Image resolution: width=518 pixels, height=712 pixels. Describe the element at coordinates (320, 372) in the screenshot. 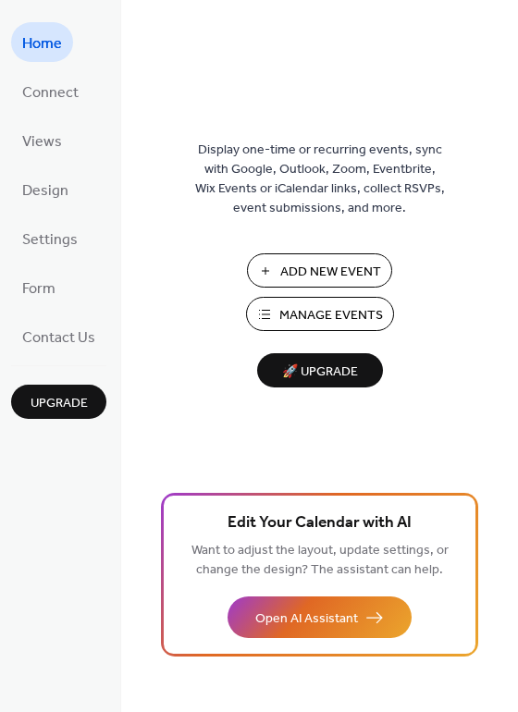

I see `span: 🚀 Upgrade` at that location.